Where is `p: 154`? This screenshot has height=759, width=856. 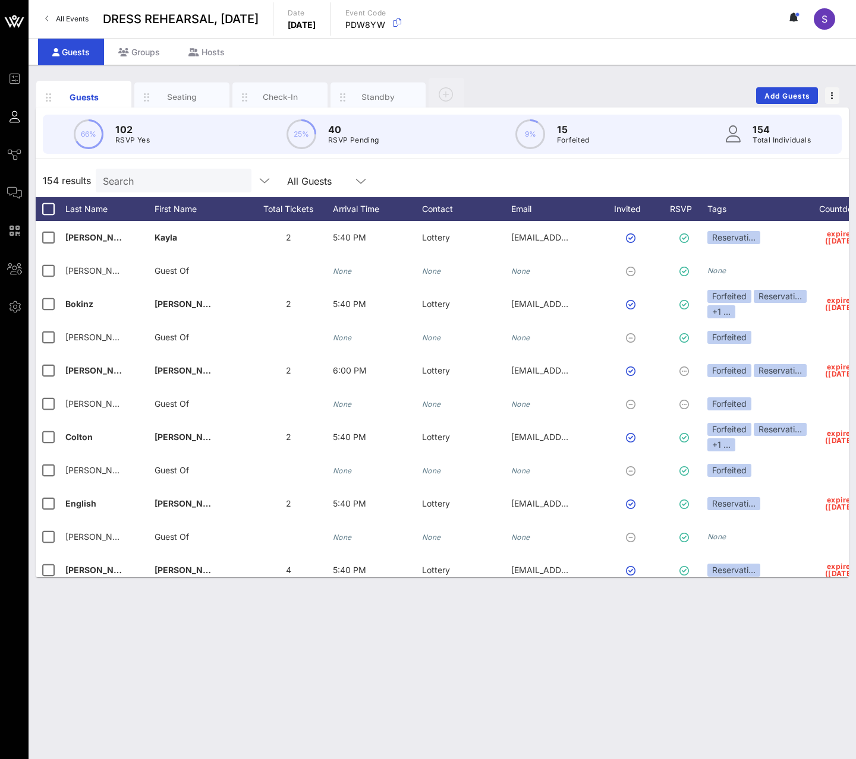
p: 154 is located at coordinates (781, 130).